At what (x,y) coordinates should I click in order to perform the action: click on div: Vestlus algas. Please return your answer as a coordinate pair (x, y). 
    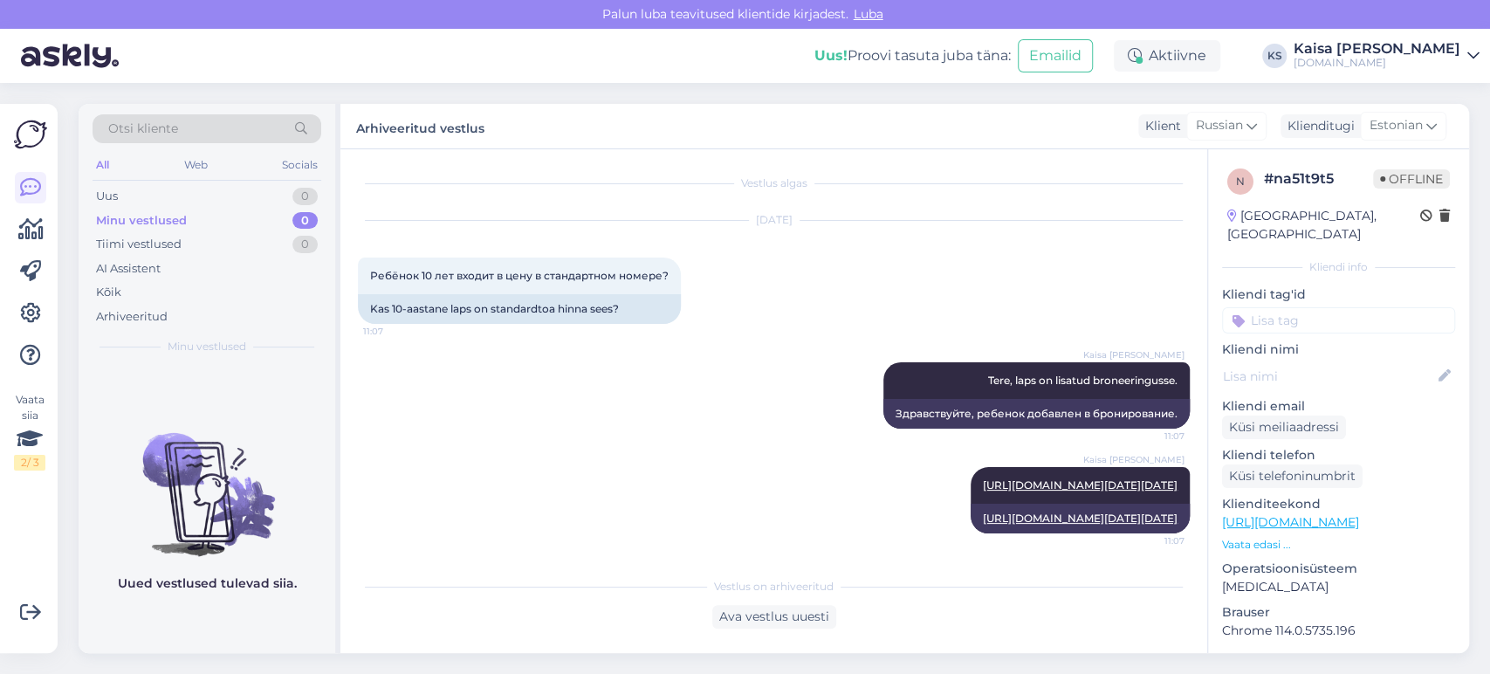
    Looking at the image, I should click on (773, 183).